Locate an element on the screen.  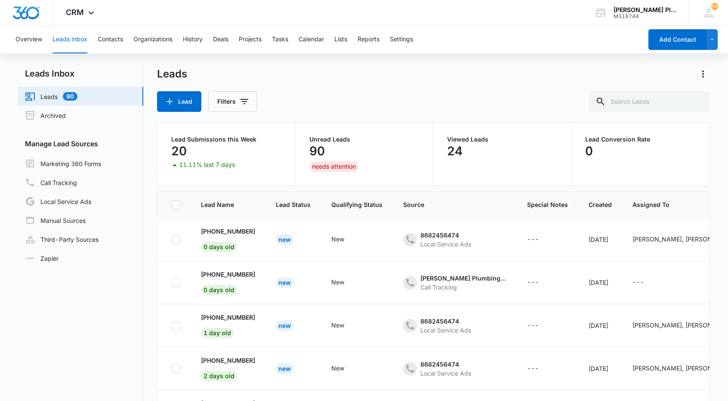
input: Search Leads is located at coordinates (649, 102).